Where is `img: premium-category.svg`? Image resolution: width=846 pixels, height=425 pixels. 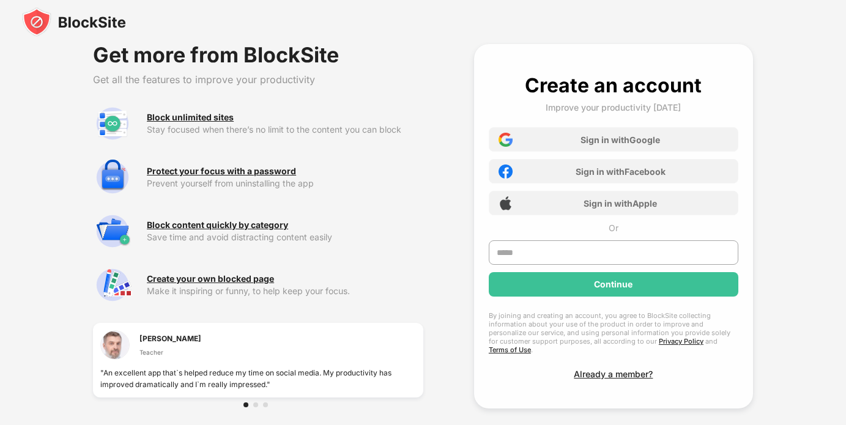 img: premium-category.svg is located at coordinates (113, 231).